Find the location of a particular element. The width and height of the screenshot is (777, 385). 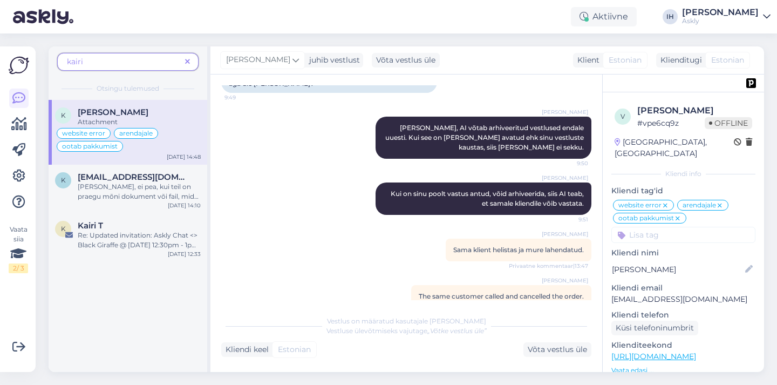

div: Küsi telefoninumbrit is located at coordinates (655, 328).